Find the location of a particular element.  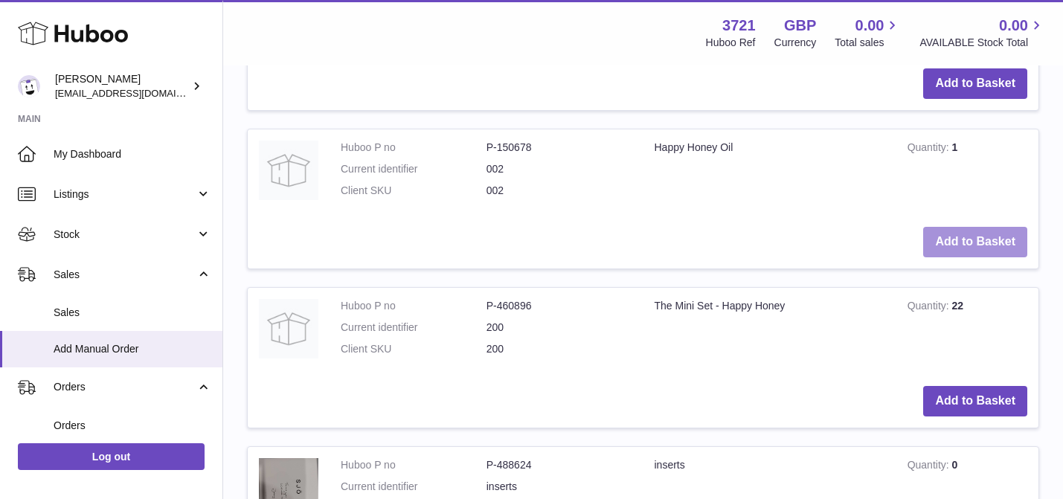

dd: P-488624 is located at coordinates (559, 465).